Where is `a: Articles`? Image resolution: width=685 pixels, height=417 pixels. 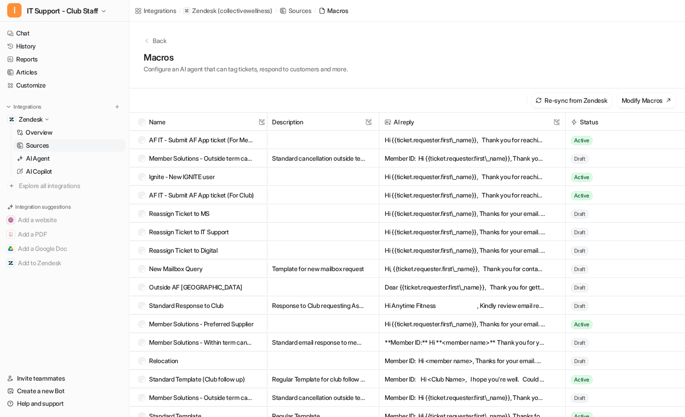 a: Articles is located at coordinates (64, 72).